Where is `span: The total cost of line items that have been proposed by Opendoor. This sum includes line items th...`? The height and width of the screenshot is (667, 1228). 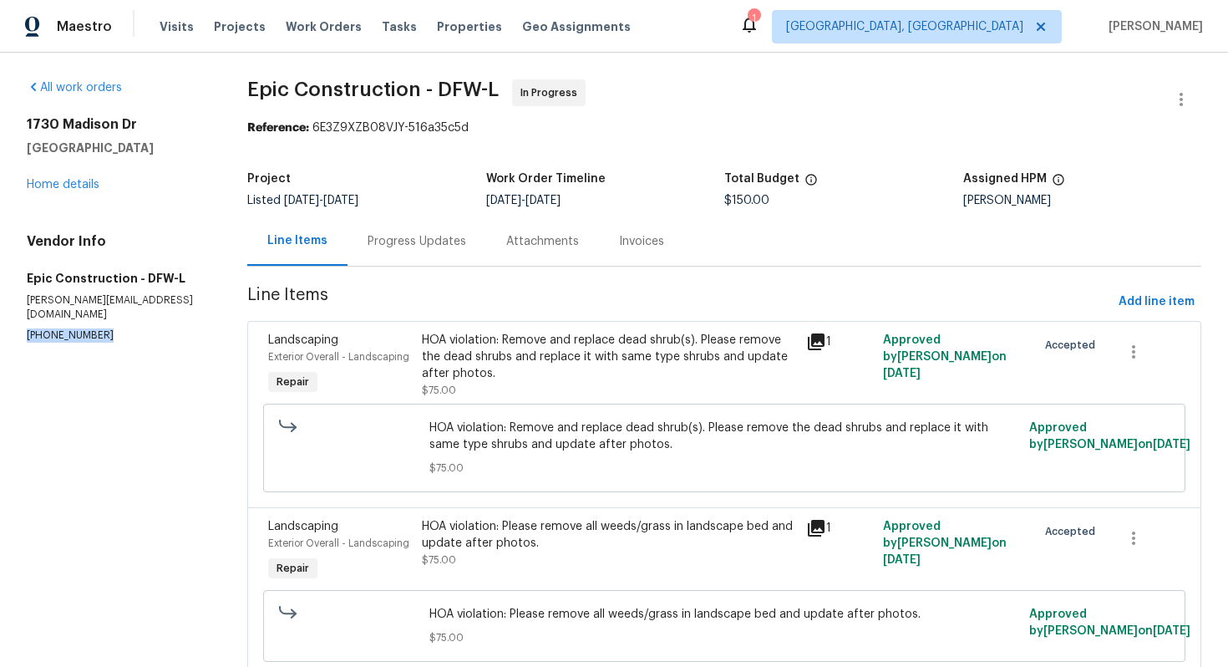 span: The total cost of line items that have been proposed by Opendoor. This sum includes line items th... is located at coordinates (811, 184).